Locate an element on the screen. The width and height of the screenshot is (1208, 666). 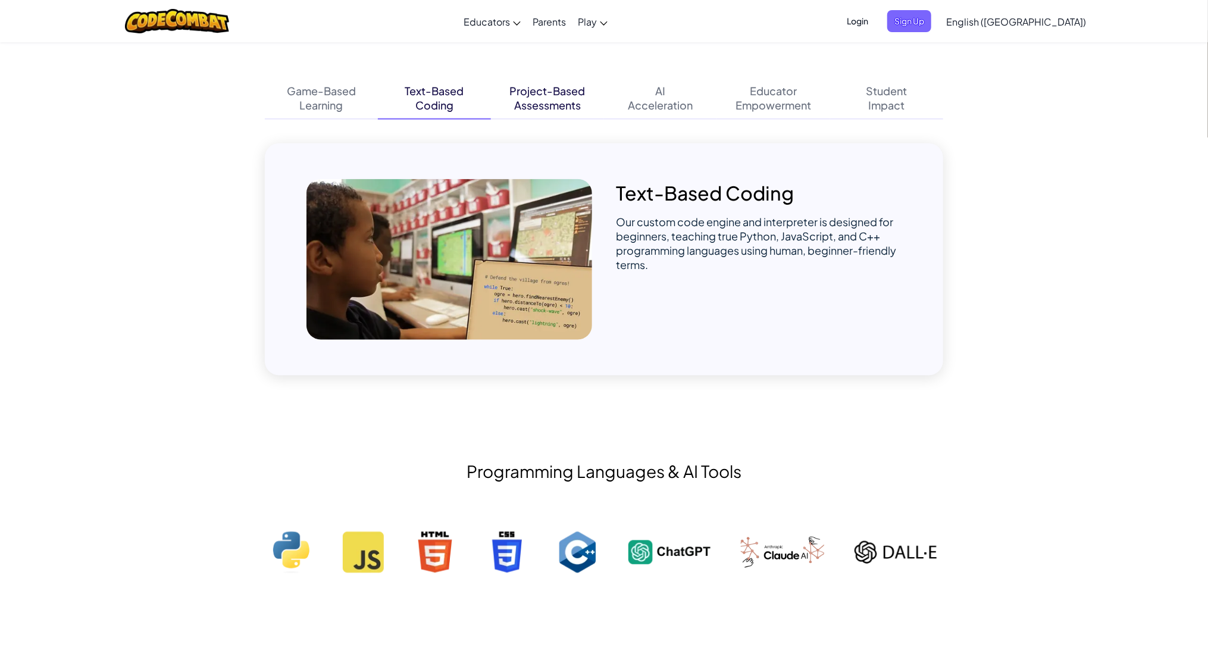
div: Acceleration is located at coordinates (660, 105).